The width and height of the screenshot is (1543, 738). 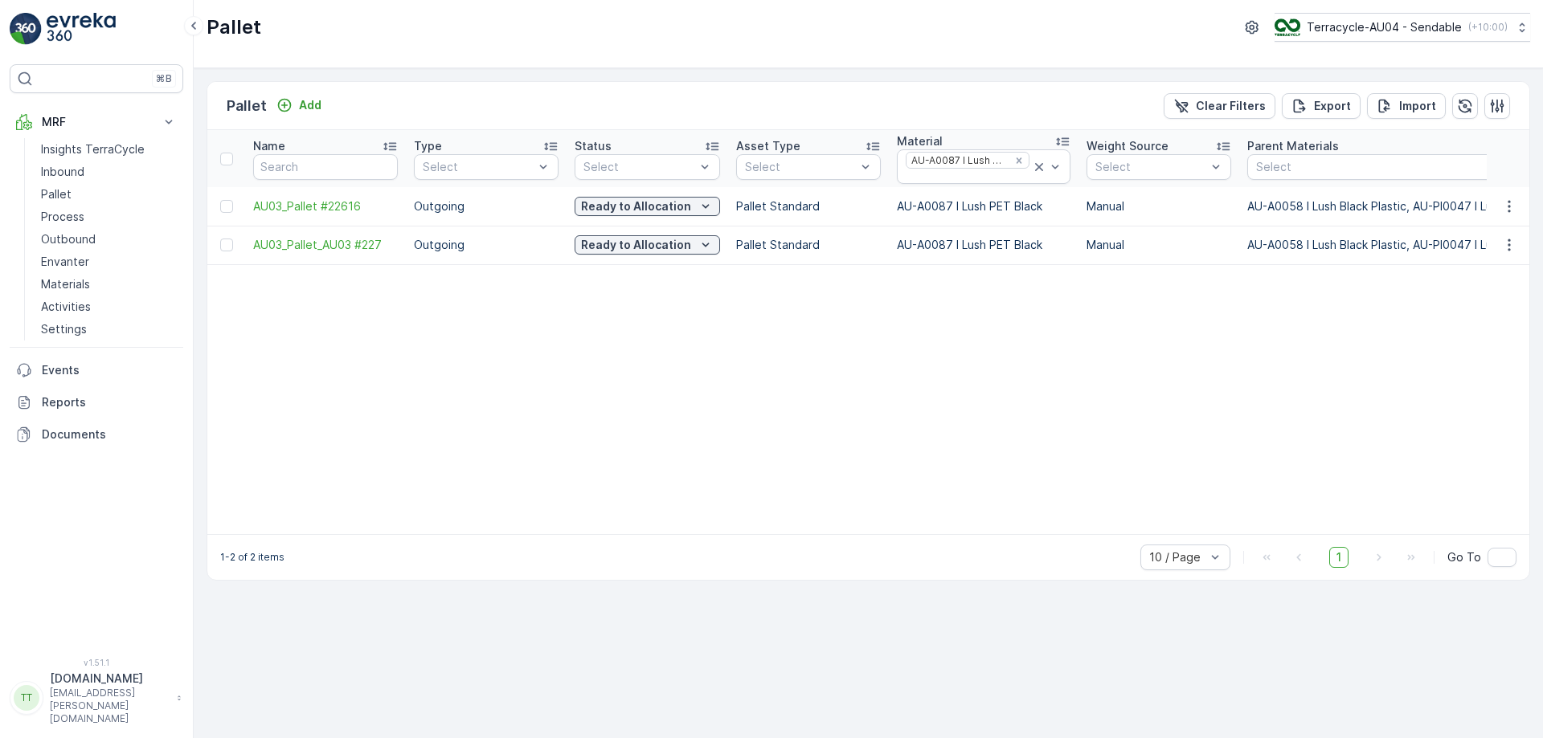 I want to click on p: Type, so click(x=427, y=146).